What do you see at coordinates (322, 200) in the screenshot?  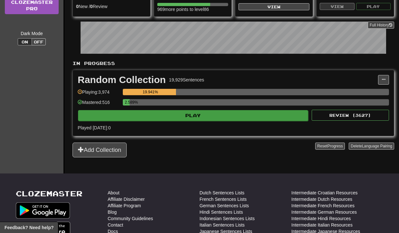 I see `a: Intermediate Dutch Resources` at bounding box center [322, 200].